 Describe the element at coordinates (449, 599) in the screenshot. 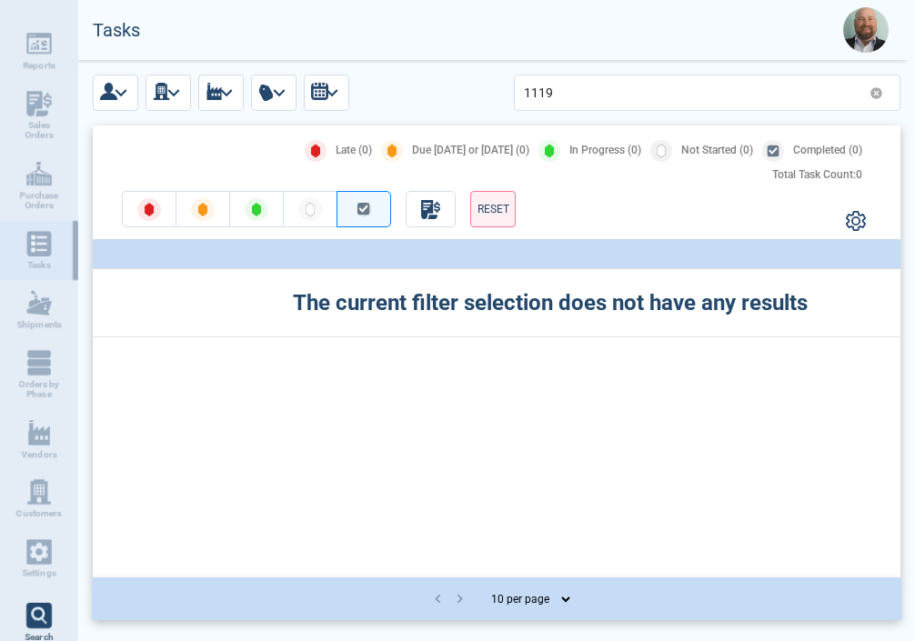

I see `nav: pagination navigation` at that location.